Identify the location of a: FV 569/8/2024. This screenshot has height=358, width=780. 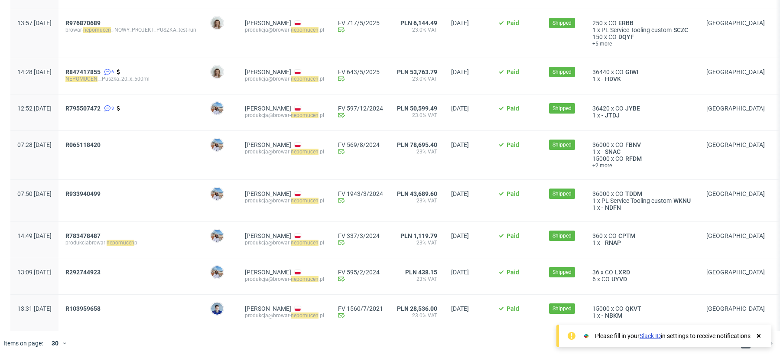
(360, 145).